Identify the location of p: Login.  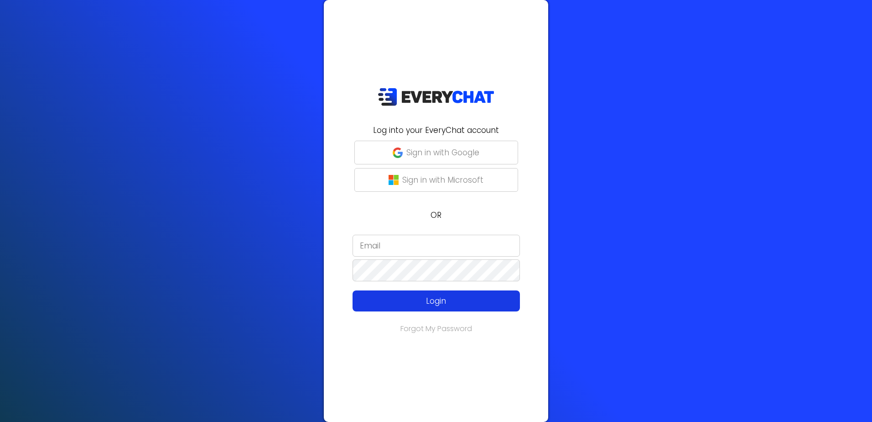
(436, 301).